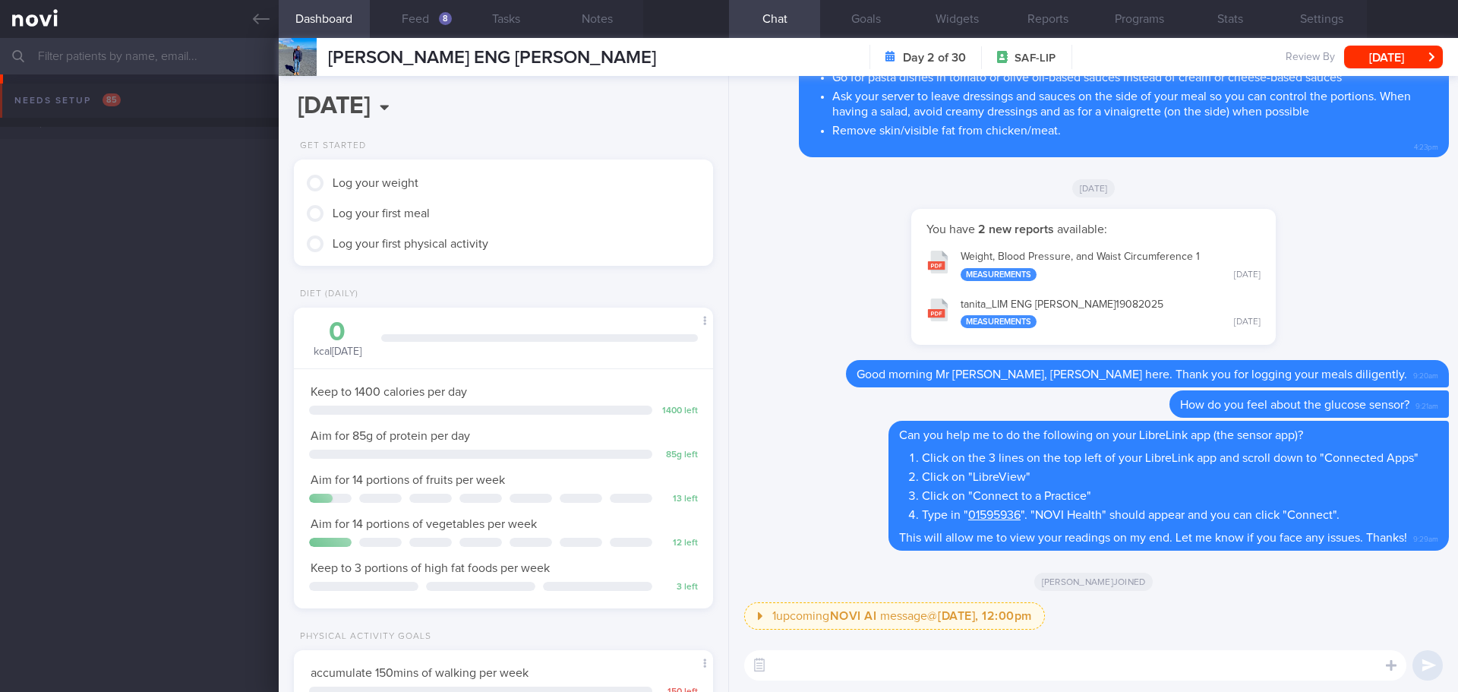  I want to click on span: SAF-LIP, so click(1035, 58).